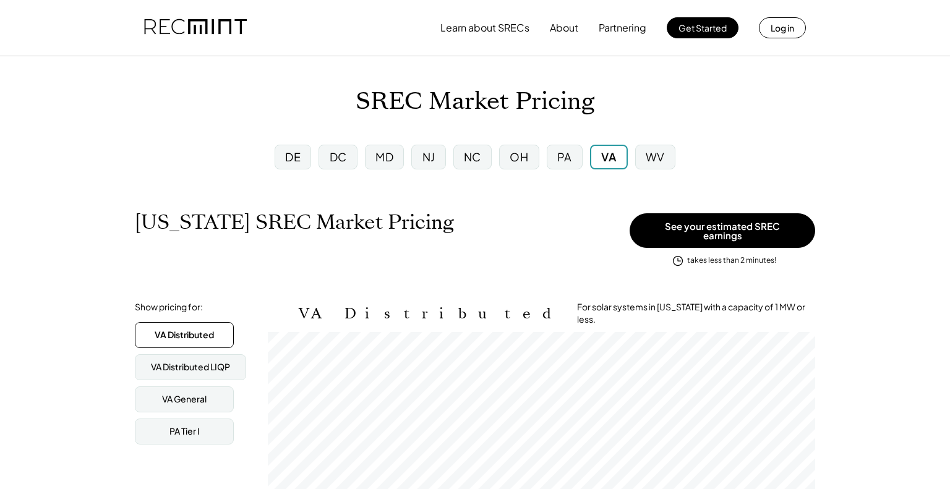 This screenshot has height=489, width=950. Describe the element at coordinates (338, 156) in the screenshot. I see `div: DC` at that location.